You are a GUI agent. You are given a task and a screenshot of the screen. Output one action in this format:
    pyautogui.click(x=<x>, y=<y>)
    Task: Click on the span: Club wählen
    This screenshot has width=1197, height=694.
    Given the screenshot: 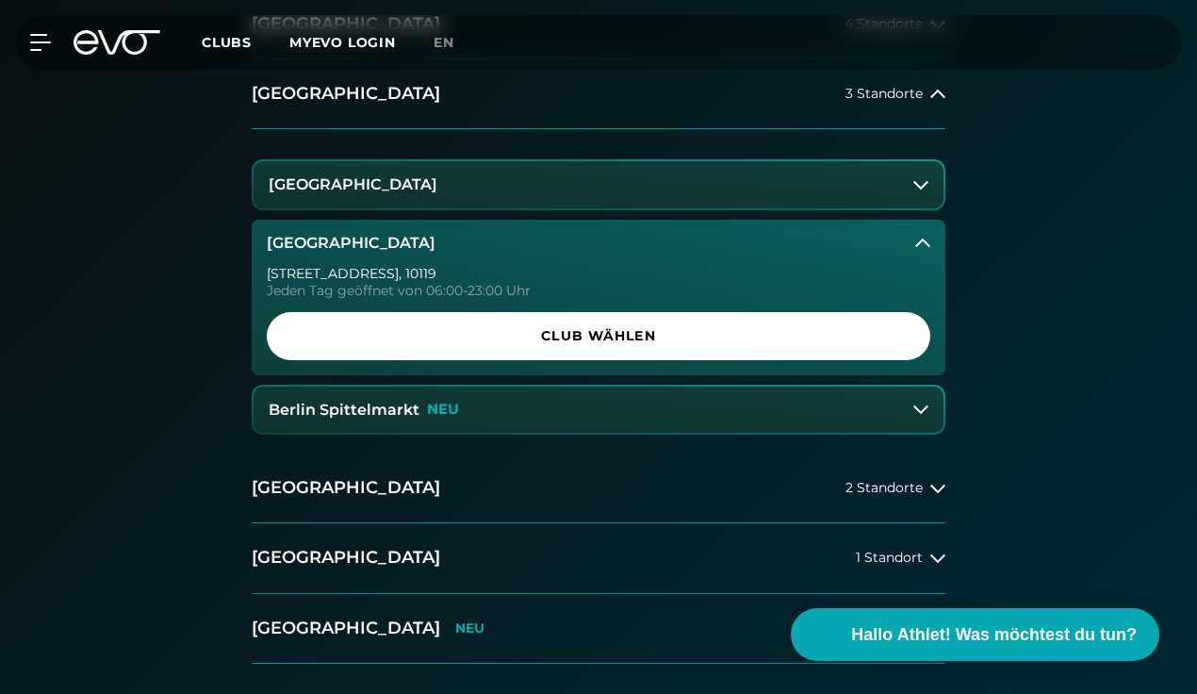 What is the action you would take?
    pyautogui.click(x=598, y=336)
    